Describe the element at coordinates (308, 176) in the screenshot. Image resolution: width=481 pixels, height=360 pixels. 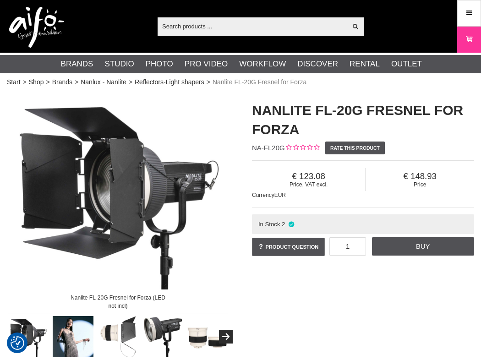
I see `span: 123.08` at that location.